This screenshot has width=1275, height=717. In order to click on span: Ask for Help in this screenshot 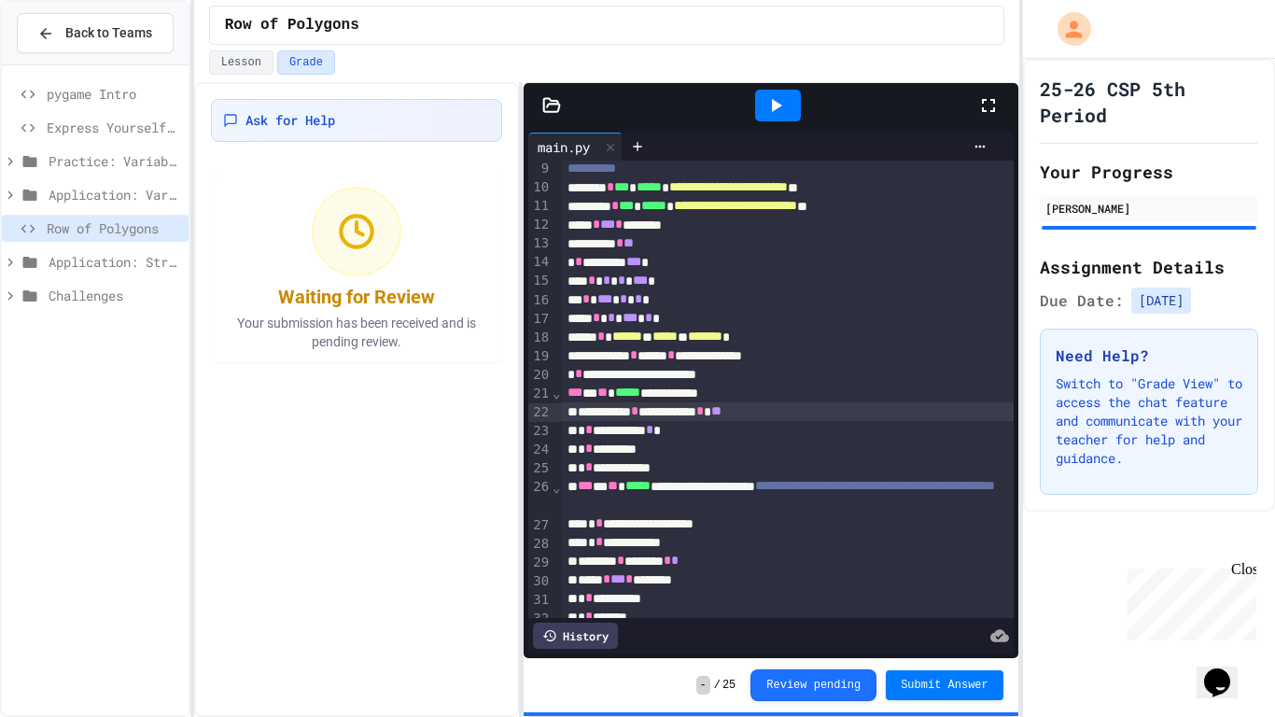, I will do `click(290, 120)`.